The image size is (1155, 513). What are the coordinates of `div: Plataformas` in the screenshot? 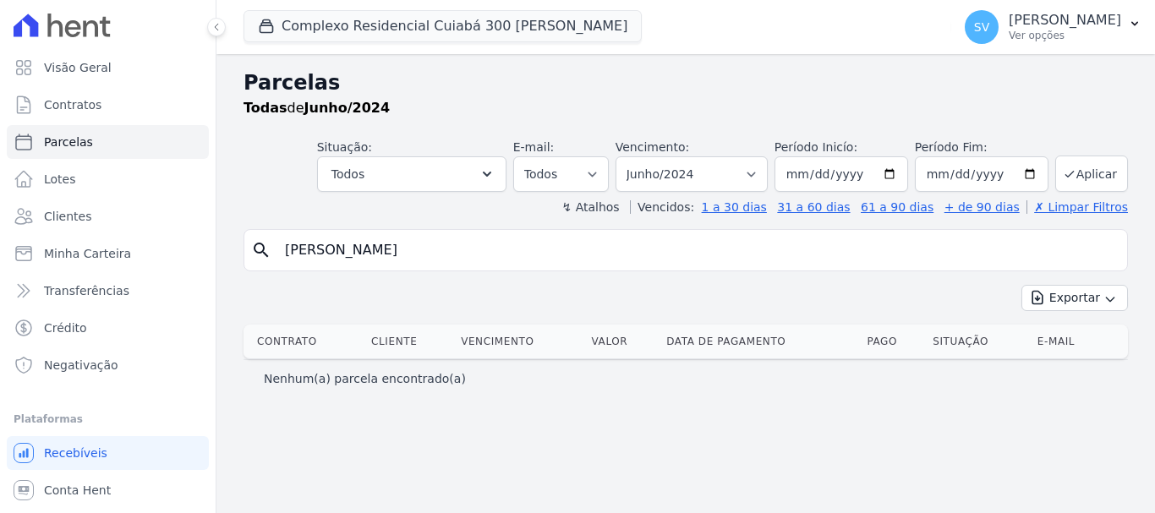 It's located at (107, 419).